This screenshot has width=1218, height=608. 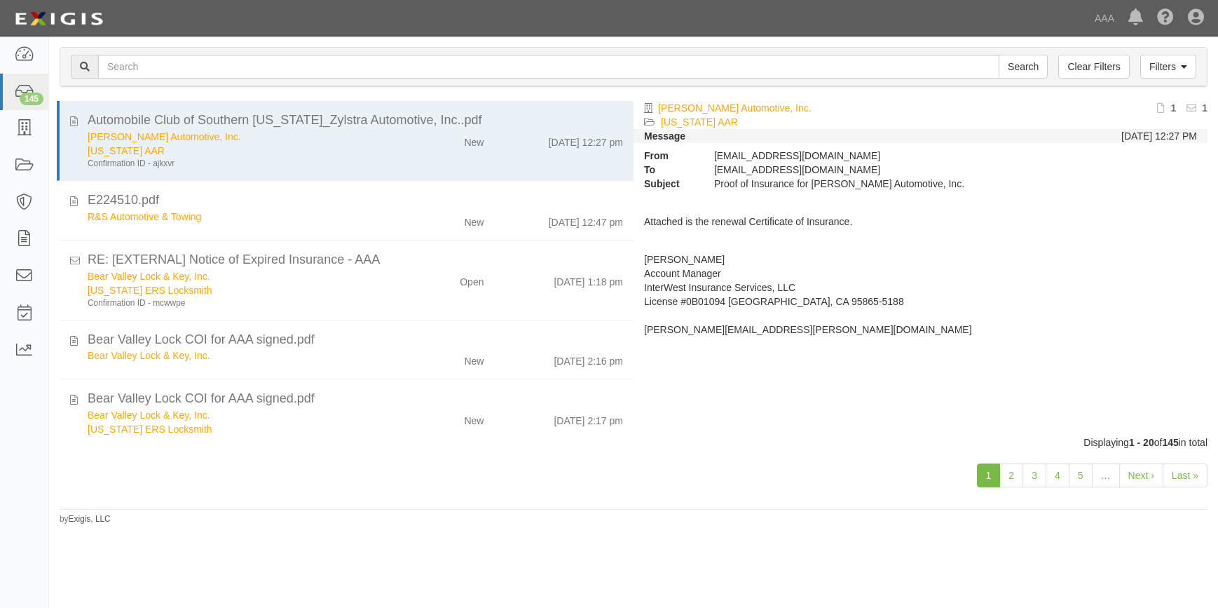 What do you see at coordinates (669, 170) in the screenshot?
I see `strong: To` at bounding box center [669, 170].